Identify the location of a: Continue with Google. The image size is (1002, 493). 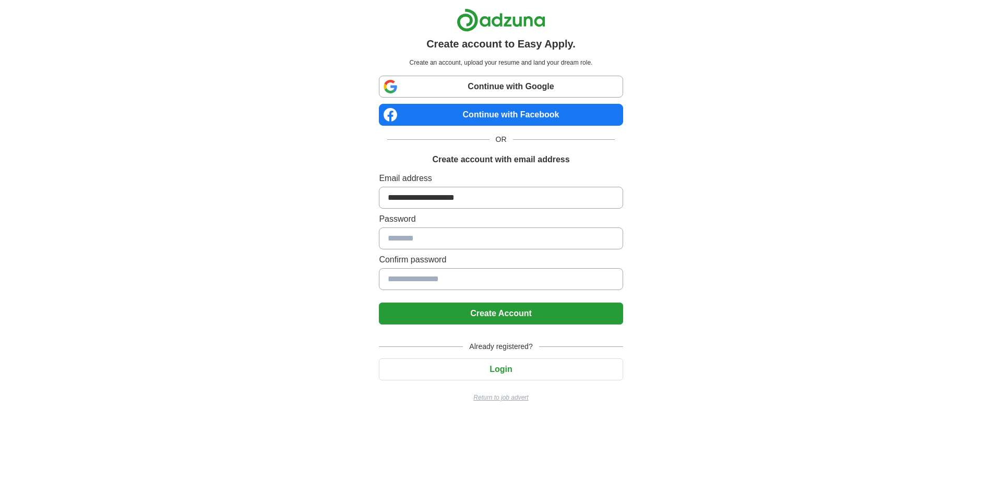
(500, 87).